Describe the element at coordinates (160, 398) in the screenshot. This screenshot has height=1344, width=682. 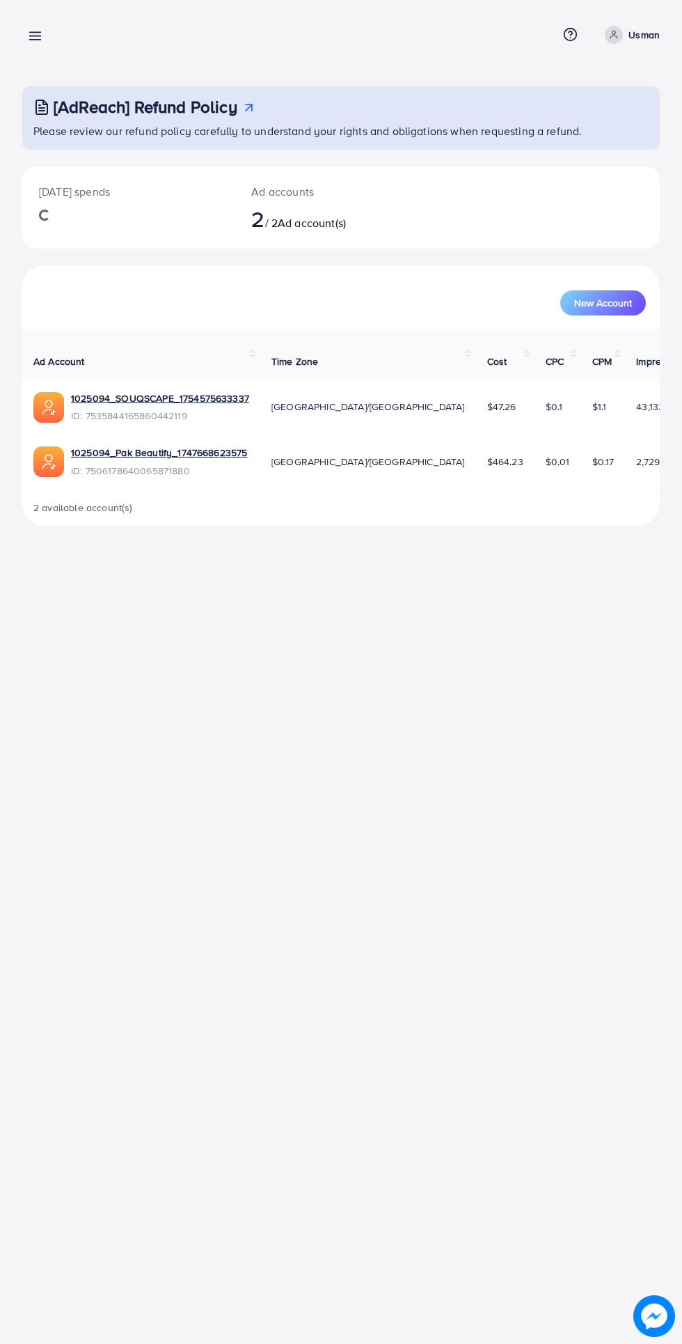
I see `a: 1025094_SOUQSCAPE_1754575633337` at that location.